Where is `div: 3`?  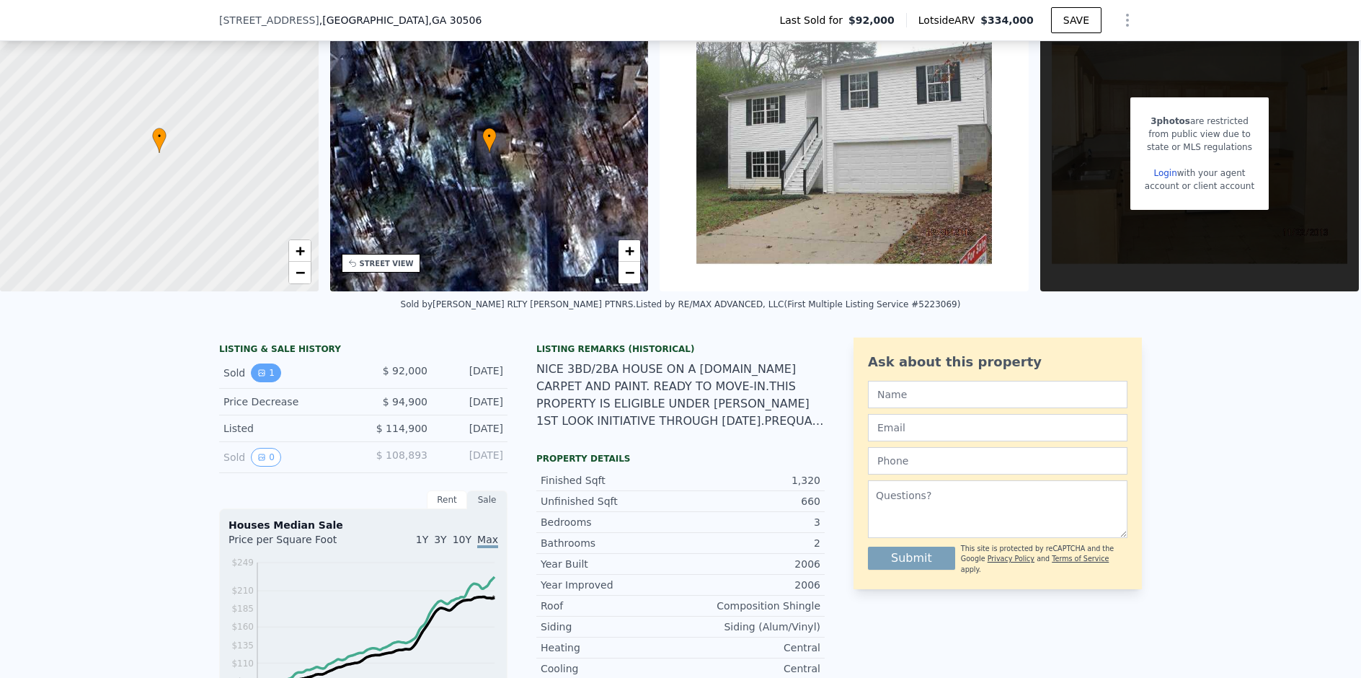 div: 3 is located at coordinates (750, 522).